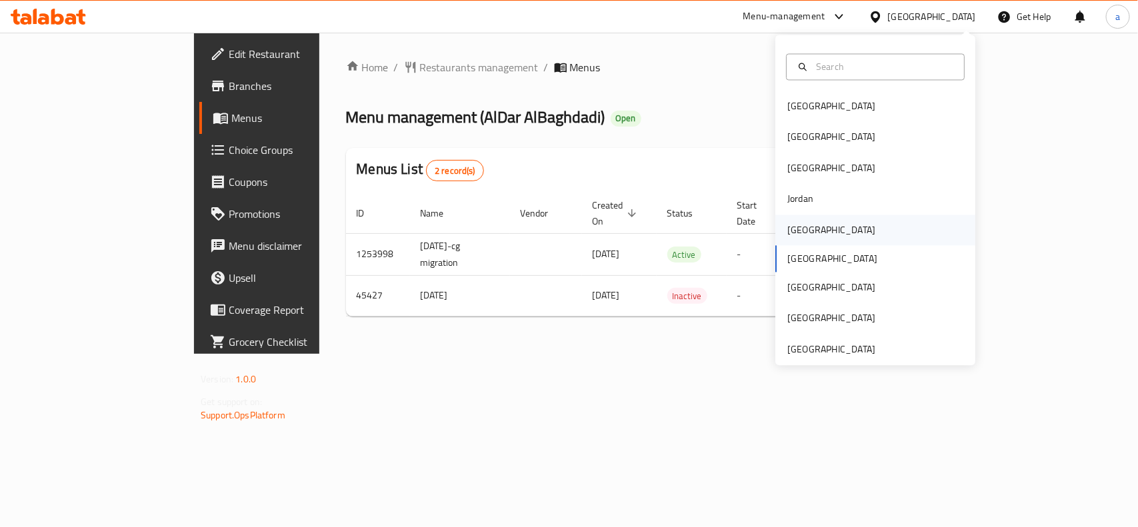  Describe the element at coordinates (441, 213) in the screenshot. I see `span: Name` at that location.